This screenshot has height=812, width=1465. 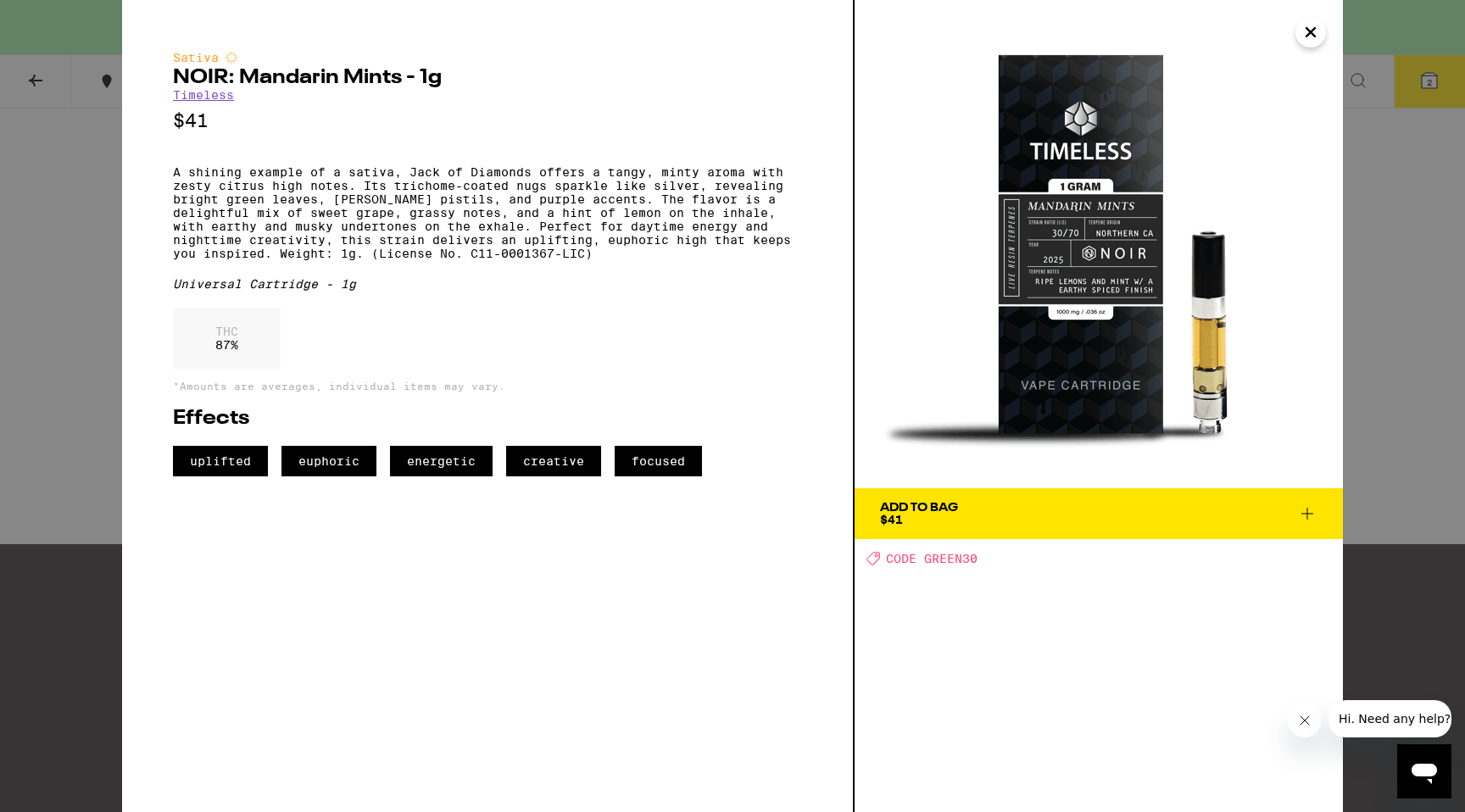 I want to click on span: focused, so click(x=658, y=461).